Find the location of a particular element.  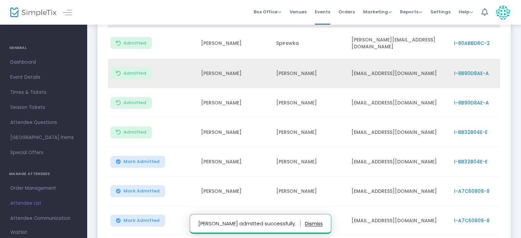

h4: MANAGE ATTENDEES is located at coordinates (43, 174).